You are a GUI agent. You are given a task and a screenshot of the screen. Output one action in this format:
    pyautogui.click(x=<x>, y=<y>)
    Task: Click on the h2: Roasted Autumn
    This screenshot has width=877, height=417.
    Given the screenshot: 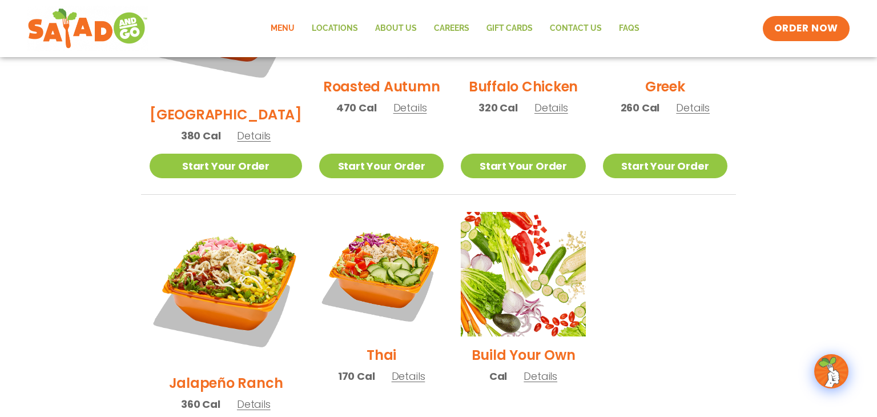 What is the action you would take?
    pyautogui.click(x=381, y=86)
    